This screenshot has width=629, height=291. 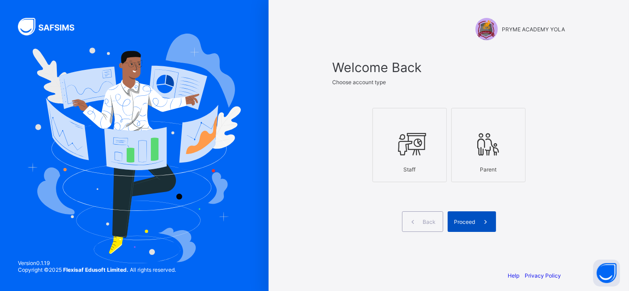 What do you see at coordinates (97, 270) in the screenshot?
I see `span: Copyright © 2025 All rights reserved.` at bounding box center [97, 270].